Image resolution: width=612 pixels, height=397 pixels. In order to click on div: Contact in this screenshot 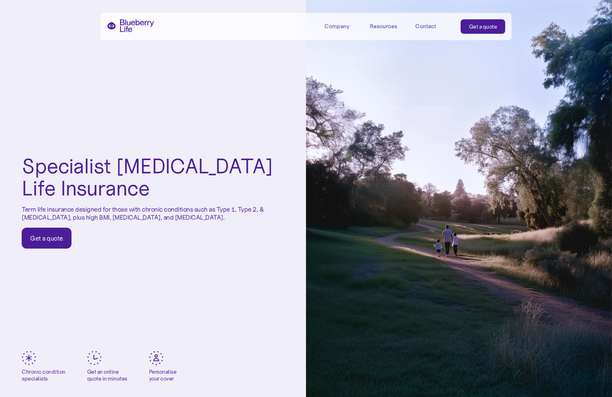, I will do `click(426, 26)`.